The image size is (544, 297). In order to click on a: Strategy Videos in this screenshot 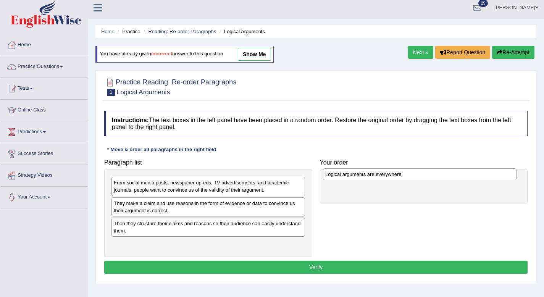, I will do `click(44, 174)`.